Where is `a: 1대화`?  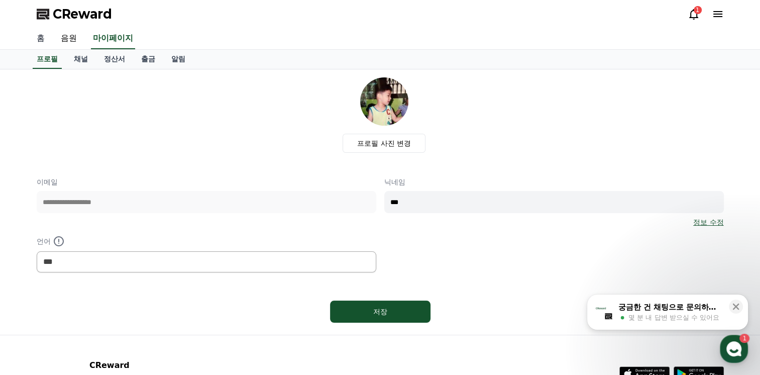
a: 1대화 is located at coordinates (98, 304).